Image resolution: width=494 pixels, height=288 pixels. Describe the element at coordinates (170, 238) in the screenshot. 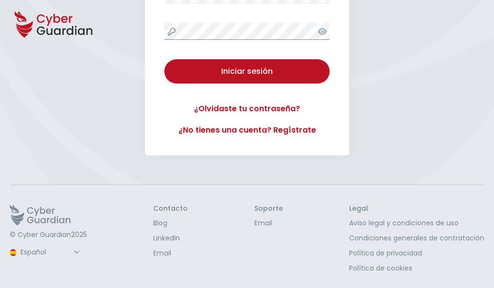

I see `a: LinkedIn` at that location.